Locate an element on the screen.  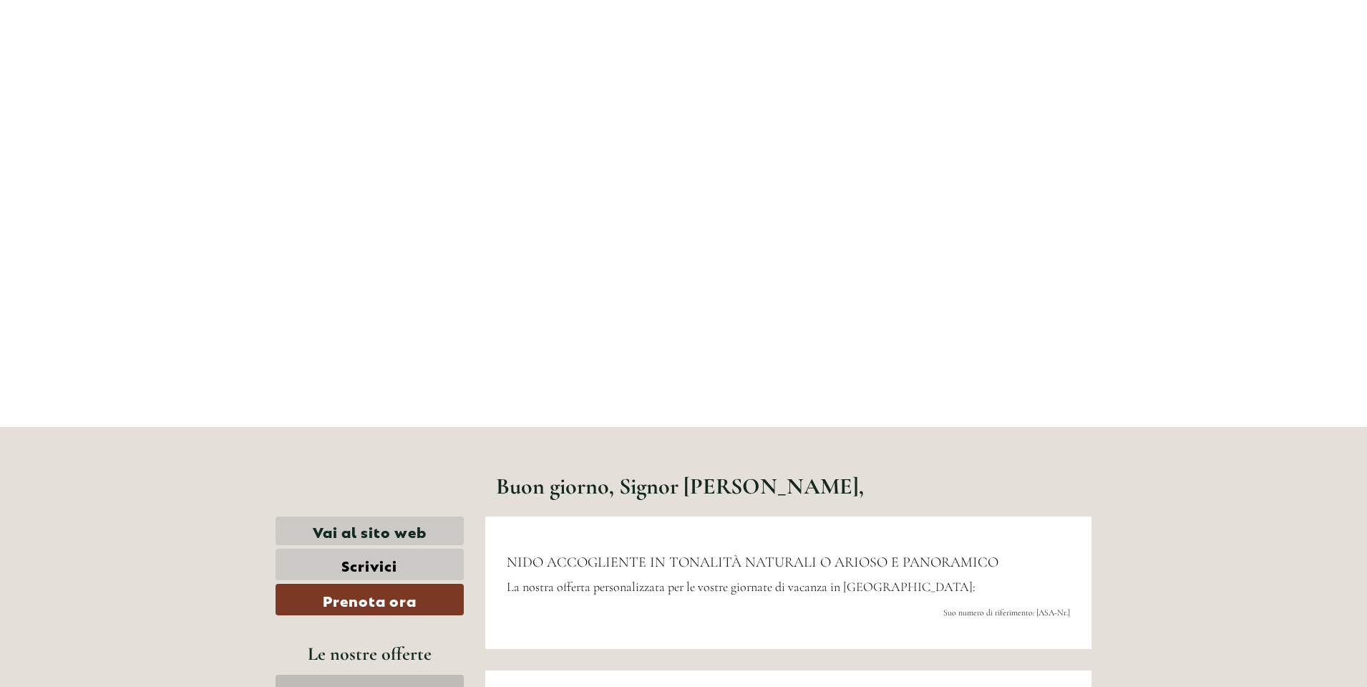
a: Scrivici is located at coordinates (369, 564).